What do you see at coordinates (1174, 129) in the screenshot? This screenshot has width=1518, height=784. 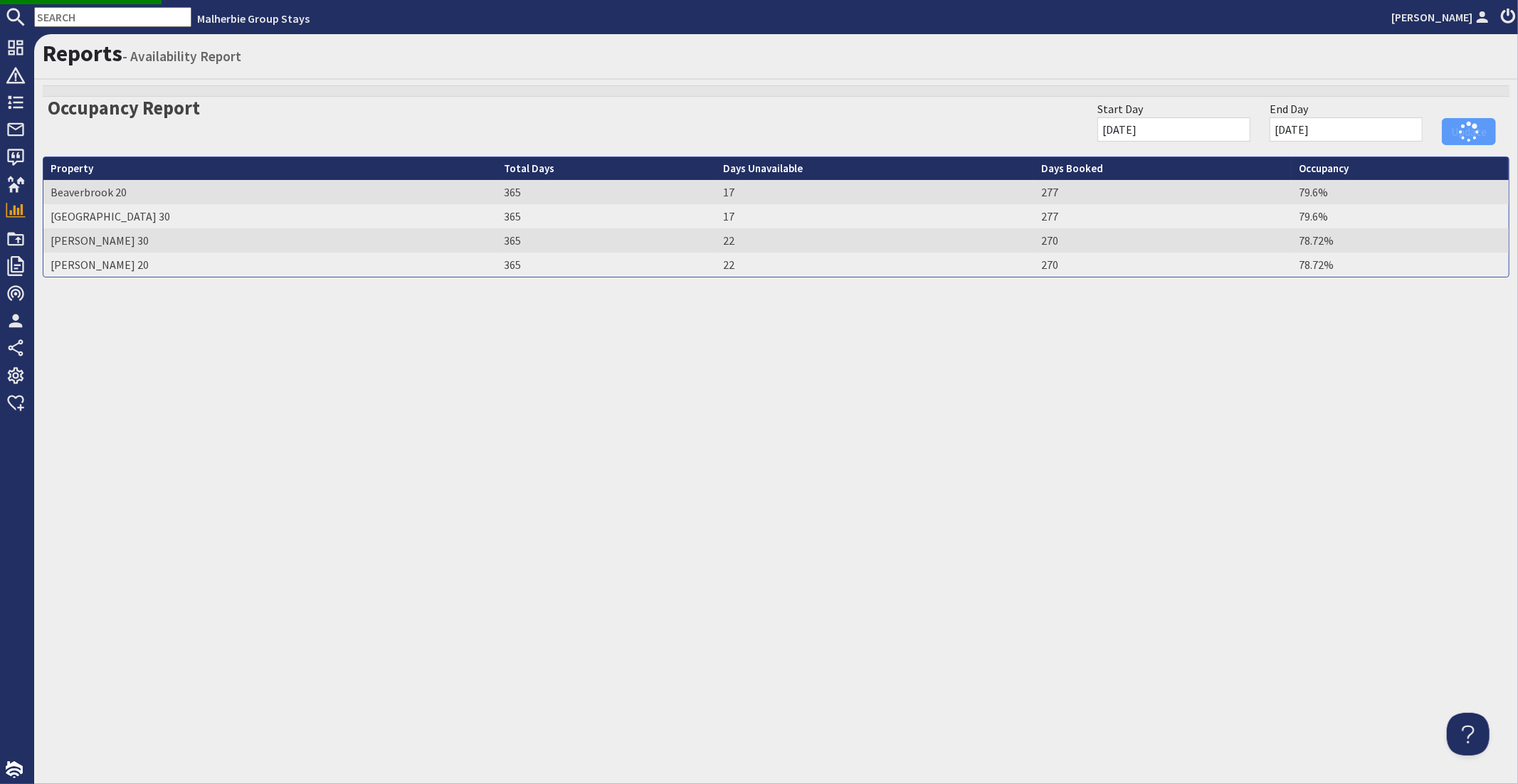 I see `input: Start Day` at bounding box center [1174, 129].